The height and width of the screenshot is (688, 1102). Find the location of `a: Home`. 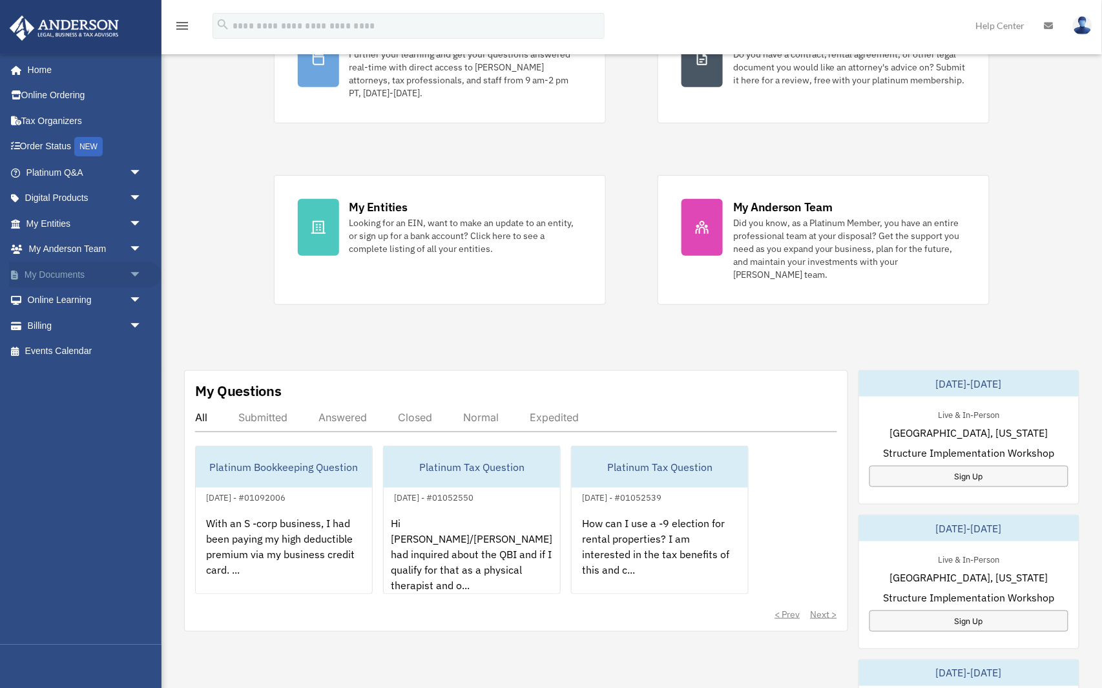

a: Home is located at coordinates (82, 70).